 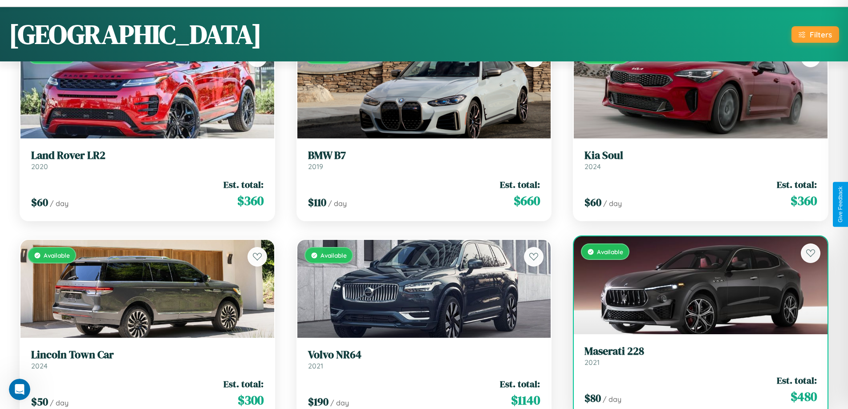 What do you see at coordinates (147, 355) in the screenshot?
I see `h3: Lincoln Town Car` at bounding box center [147, 355].